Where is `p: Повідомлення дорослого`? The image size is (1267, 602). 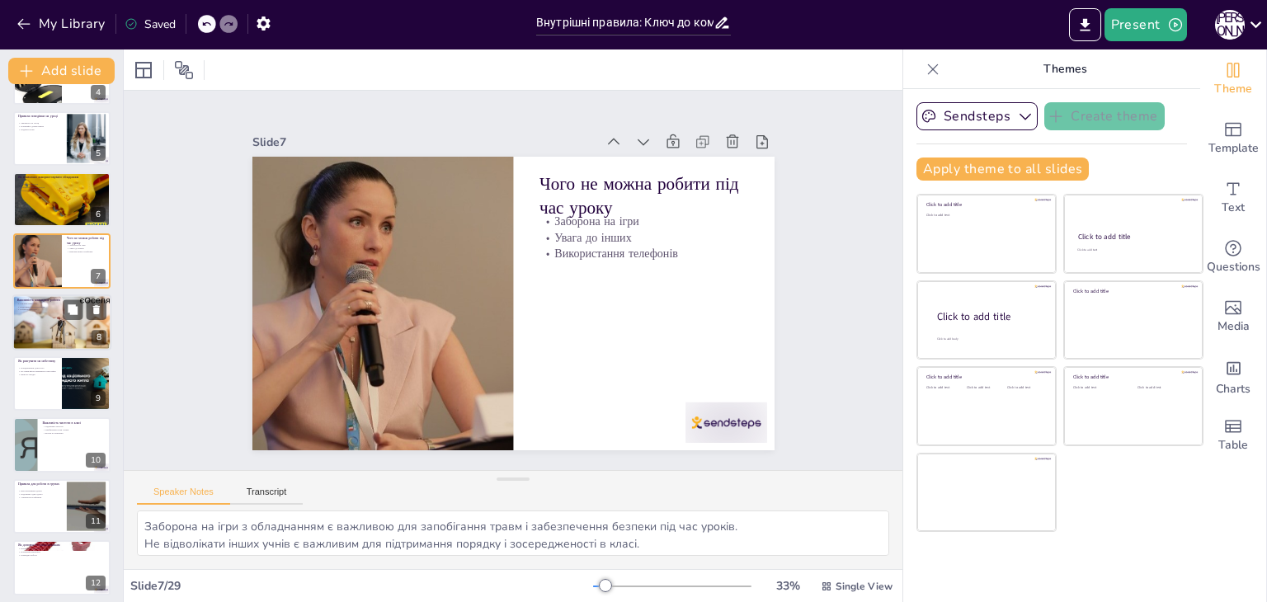 p: Повідомлення дорослого is located at coordinates (37, 369).